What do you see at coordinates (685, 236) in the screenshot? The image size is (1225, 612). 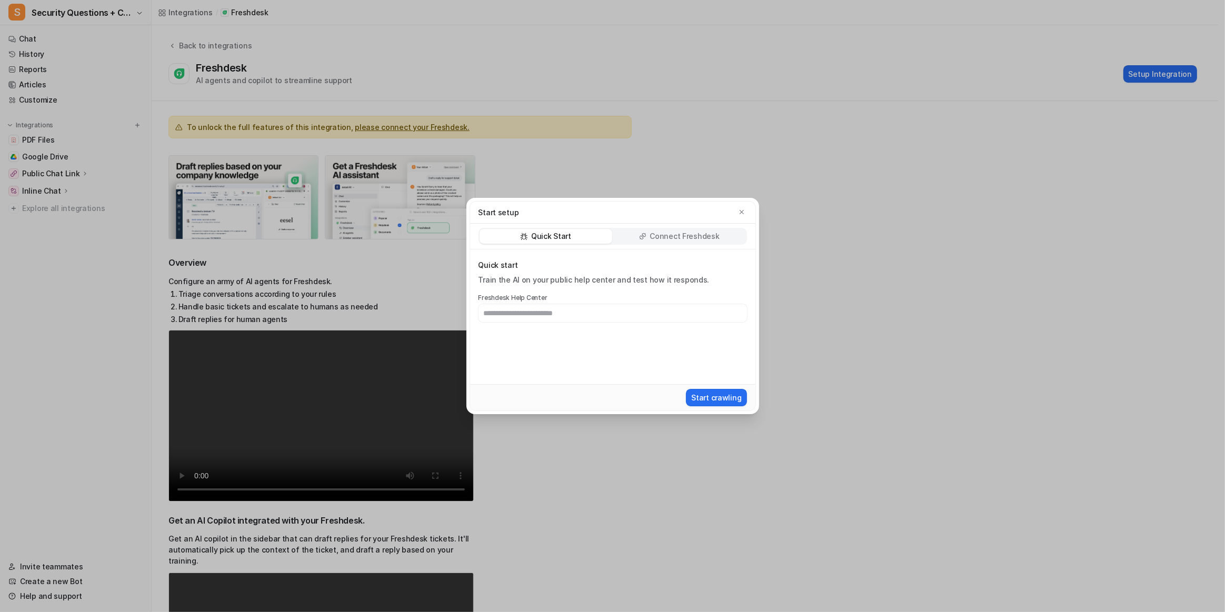 I see `p: Connect Freshdesk` at bounding box center [685, 236].